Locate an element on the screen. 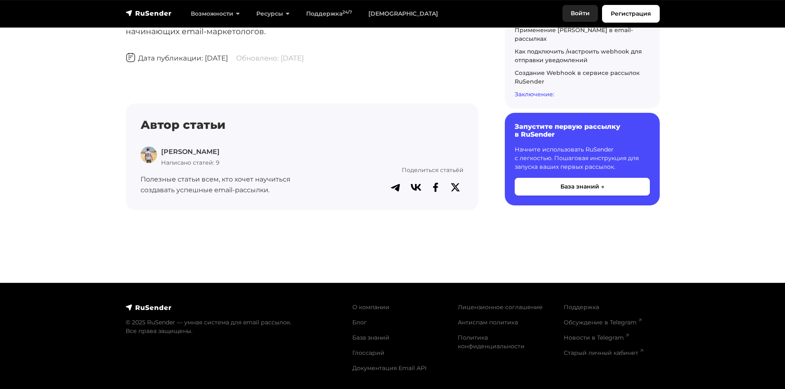 Image resolution: width=785 pixels, height=389 pixels. a: Поддержка24/7 is located at coordinates (329, 14).